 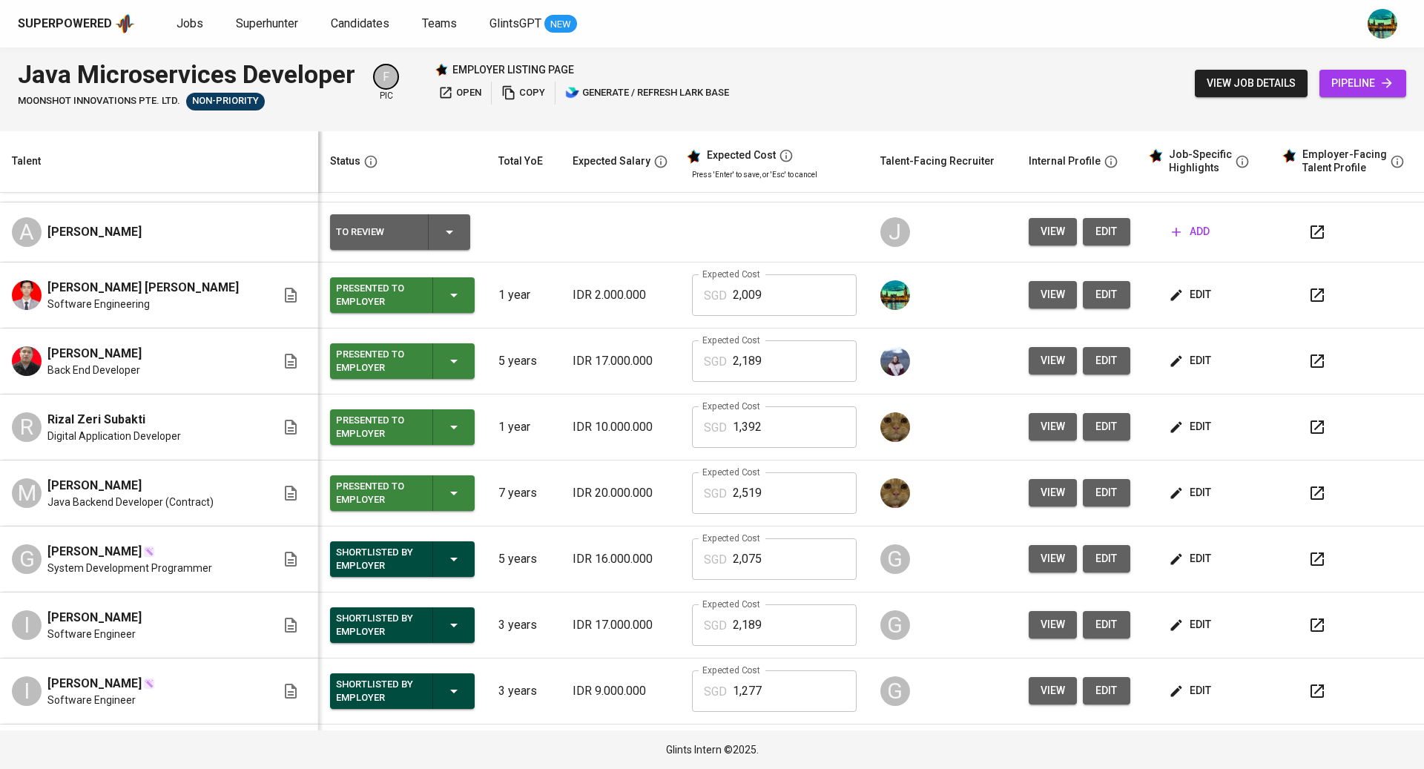 What do you see at coordinates (895, 361) in the screenshot?
I see `img: christine.raharja@glints.com` at bounding box center [895, 361].